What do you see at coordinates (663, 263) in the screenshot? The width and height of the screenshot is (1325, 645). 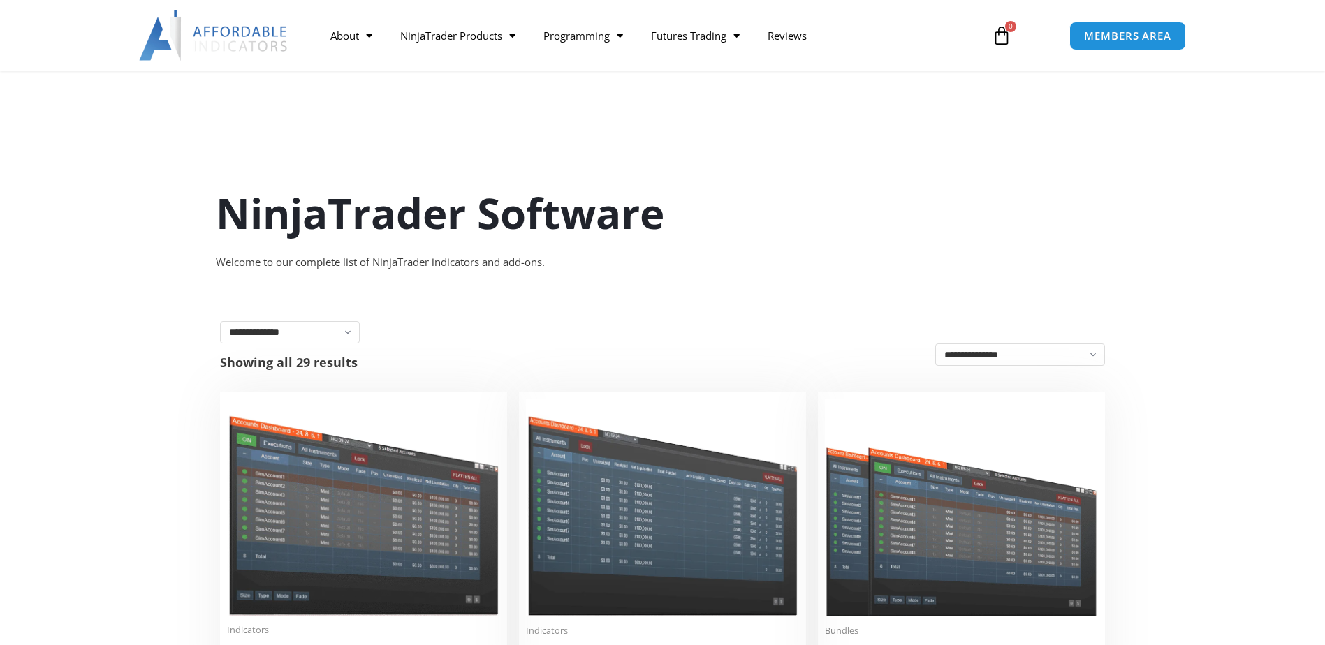 I see `div: Welcome to our complete list of NinjaTrader indicators and add-ons.` at bounding box center [663, 263].